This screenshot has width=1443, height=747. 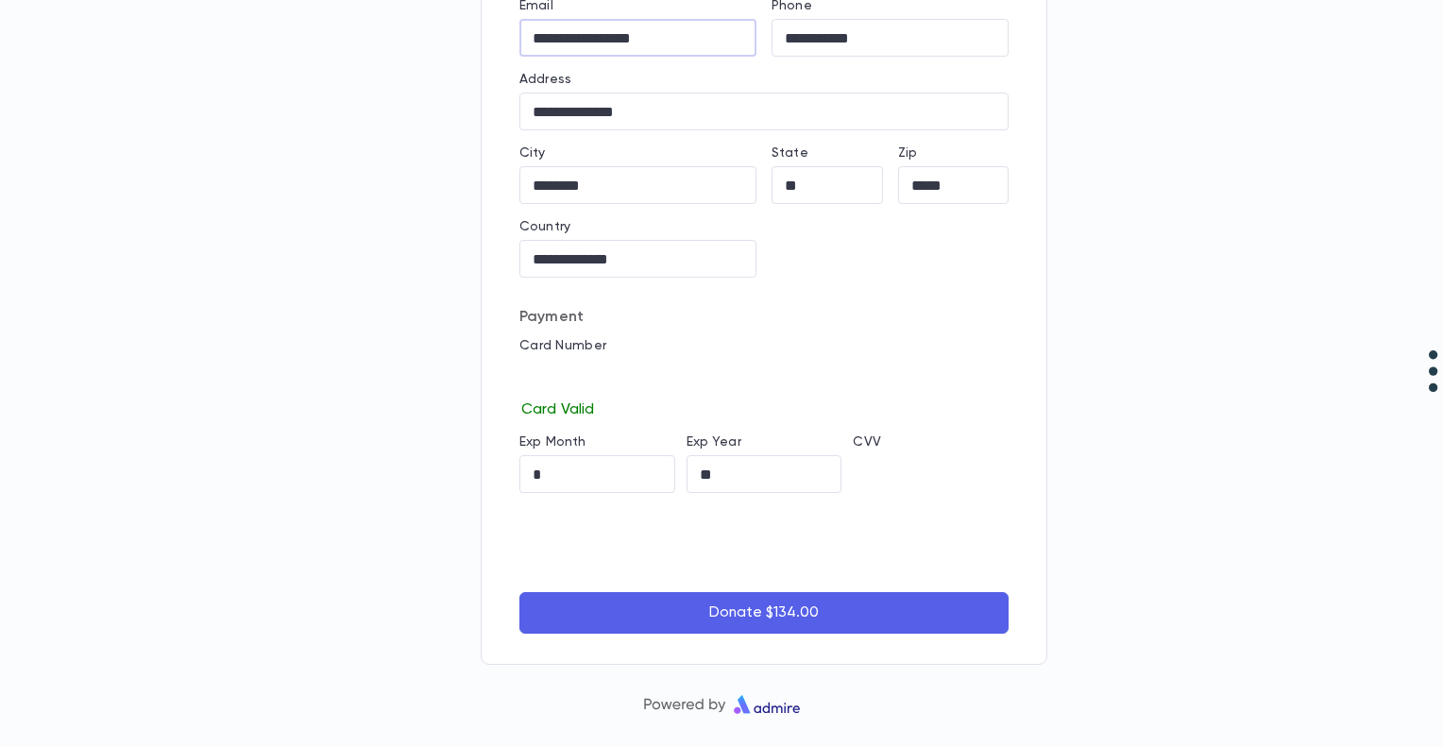 I want to click on label: City, so click(x=533, y=153).